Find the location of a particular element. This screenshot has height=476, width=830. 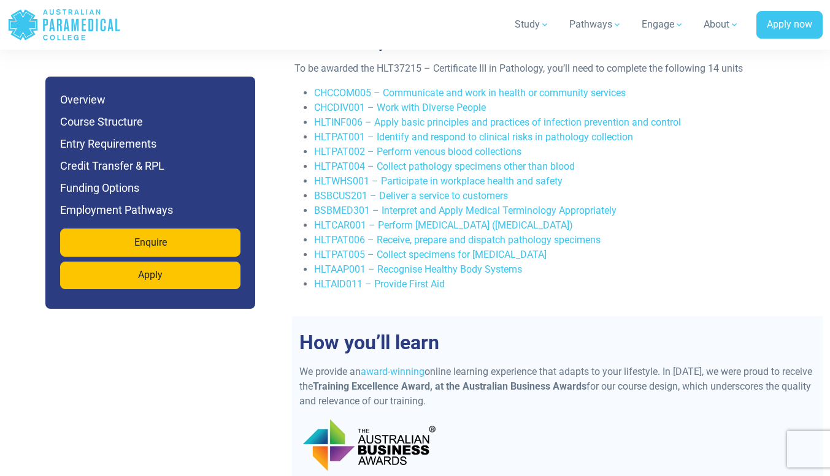

a: CHCCOM005 – Communicate and work in health or community services is located at coordinates (470, 93).